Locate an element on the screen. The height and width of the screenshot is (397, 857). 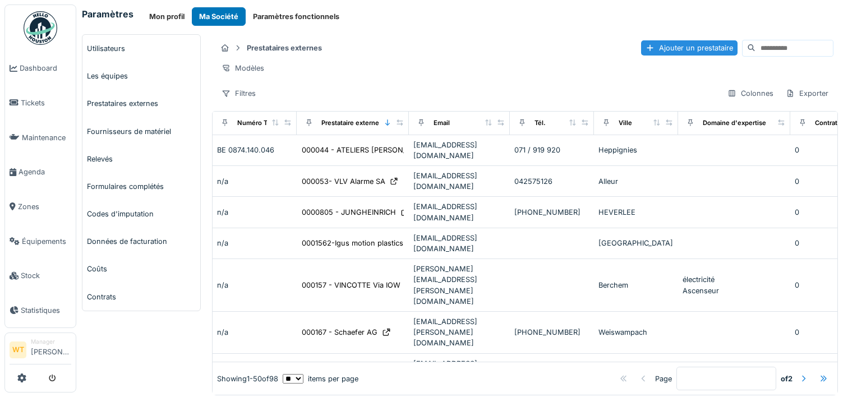
span: Dashboard is located at coordinates (45, 68).